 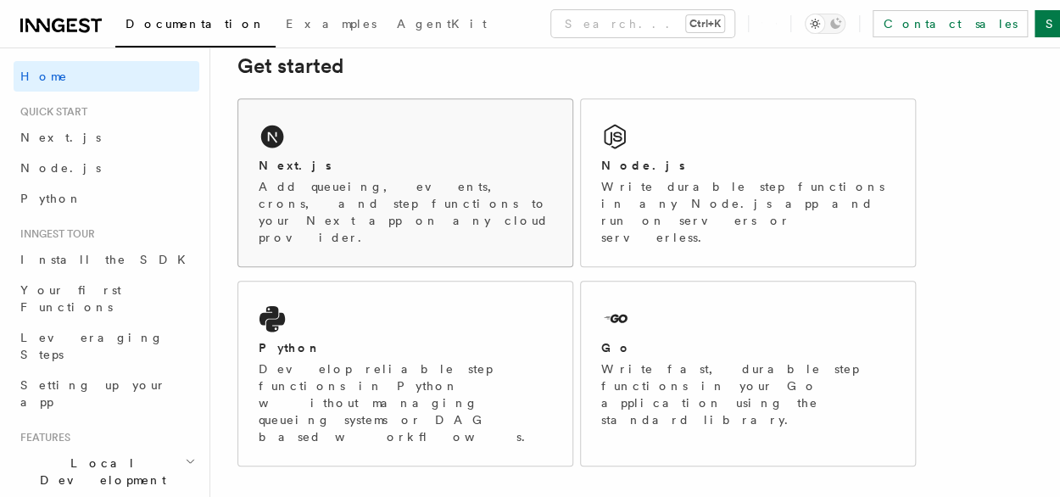 I want to click on span: Documentation, so click(x=195, y=24).